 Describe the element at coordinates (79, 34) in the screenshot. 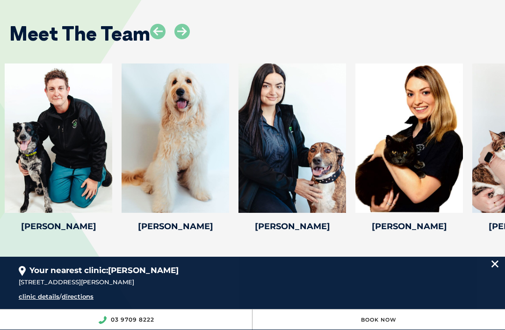

I see `h2: Meet The Team` at that location.